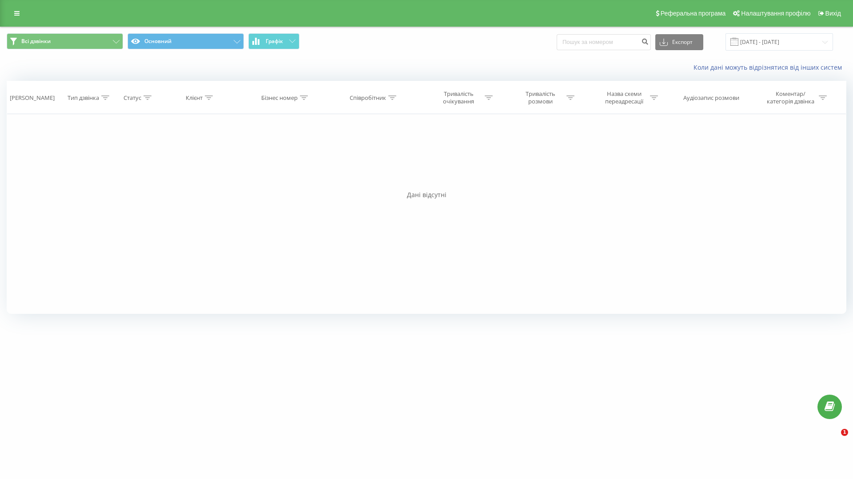 This screenshot has width=853, height=479. What do you see at coordinates (790, 98) in the screenshot?
I see `div: Коментар/категорія дзвінка` at bounding box center [790, 98].